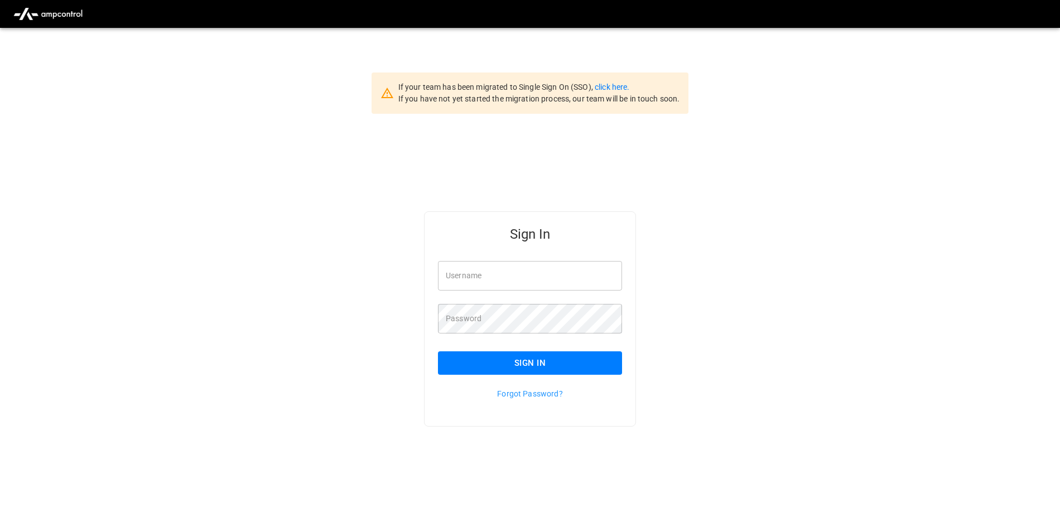  Describe the element at coordinates (48, 14) in the screenshot. I see `img: ampcontrol.io logo` at that location.